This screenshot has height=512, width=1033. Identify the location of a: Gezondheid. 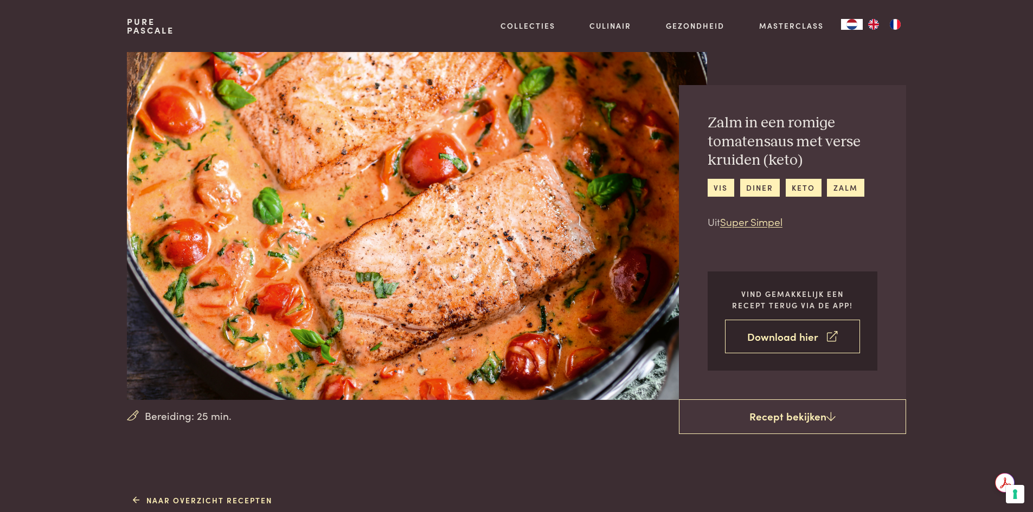
(695, 25).